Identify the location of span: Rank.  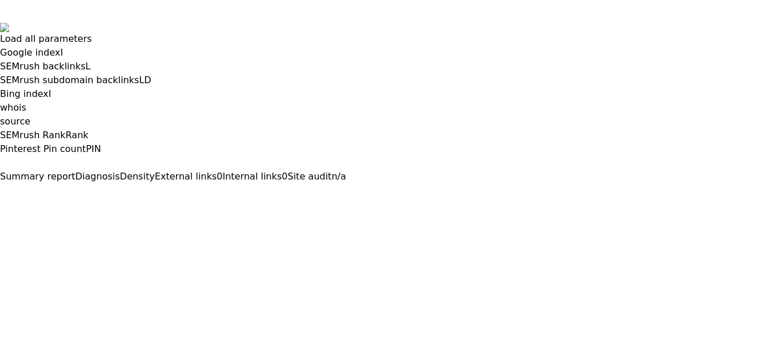
(77, 135).